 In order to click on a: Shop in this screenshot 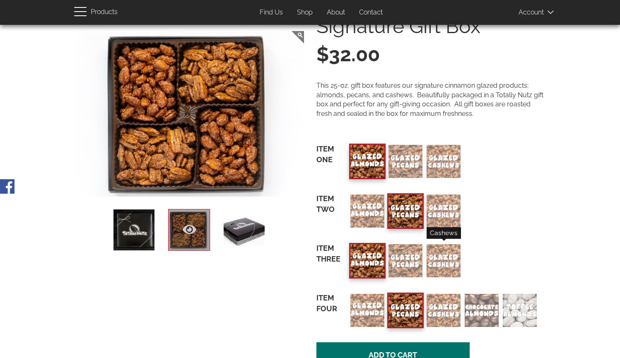, I will do `click(305, 12)`.